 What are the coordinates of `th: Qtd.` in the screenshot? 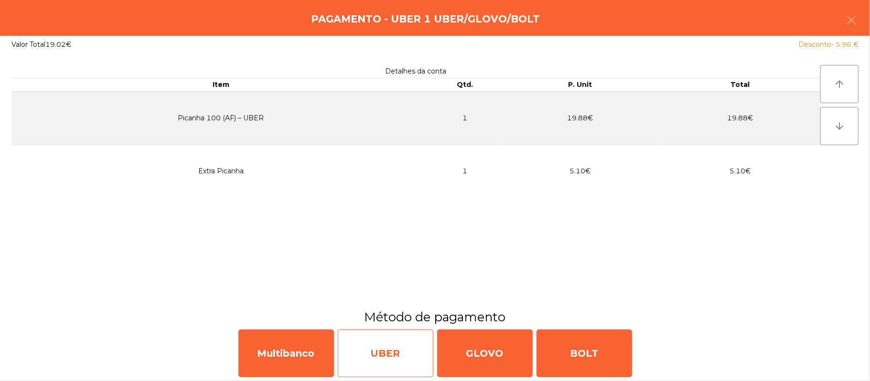 It's located at (465, 85).